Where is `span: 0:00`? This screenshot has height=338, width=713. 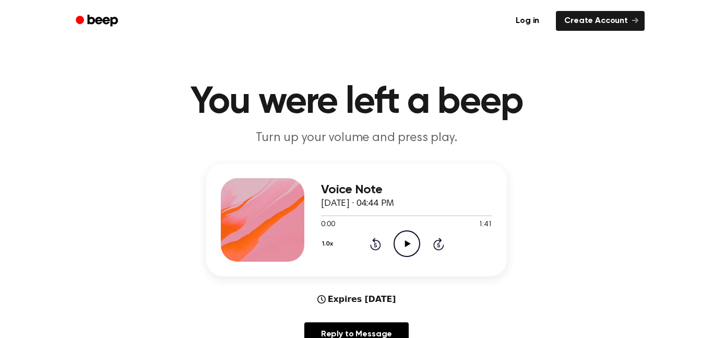
span: 0:00 is located at coordinates (328, 224).